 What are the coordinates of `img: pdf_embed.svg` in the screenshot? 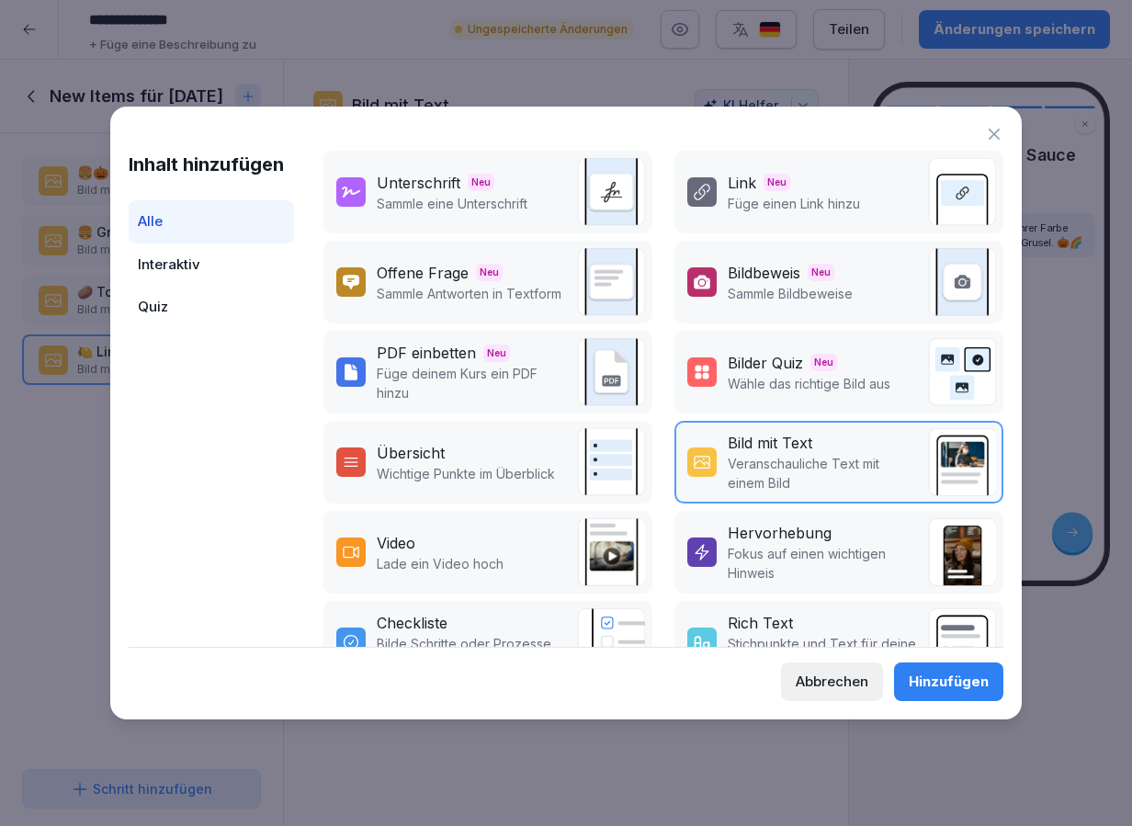 It's located at (611, 372).